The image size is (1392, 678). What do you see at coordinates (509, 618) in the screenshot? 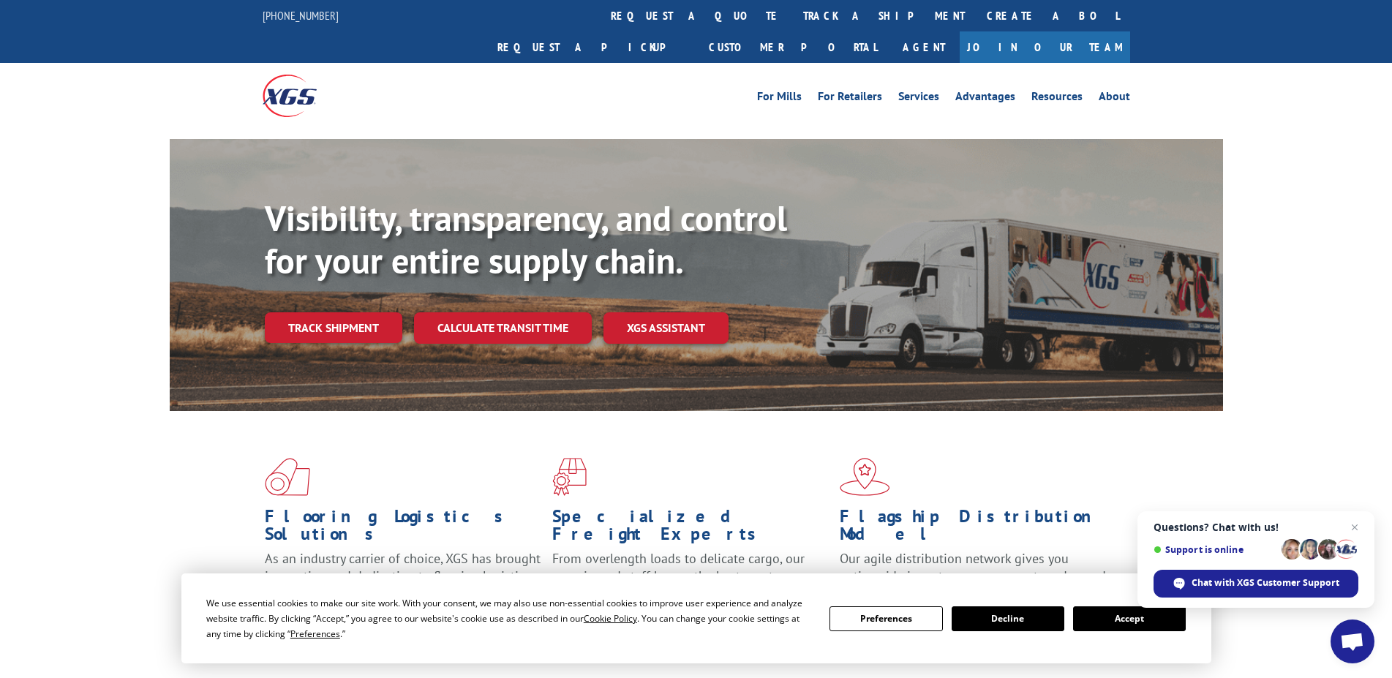
I see `div: We use essential cookies to make our site work. With your consent, we may also use non-essential ...` at bounding box center [509, 618].